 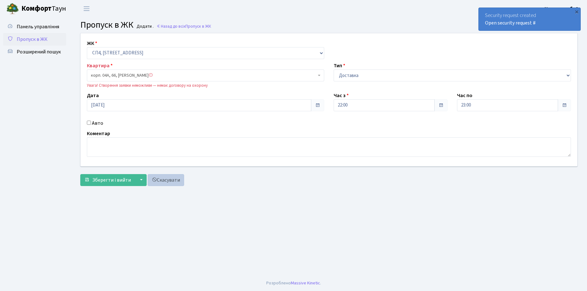 What do you see at coordinates (93, 96) in the screenshot?
I see `label: Дата` at bounding box center [93, 96].